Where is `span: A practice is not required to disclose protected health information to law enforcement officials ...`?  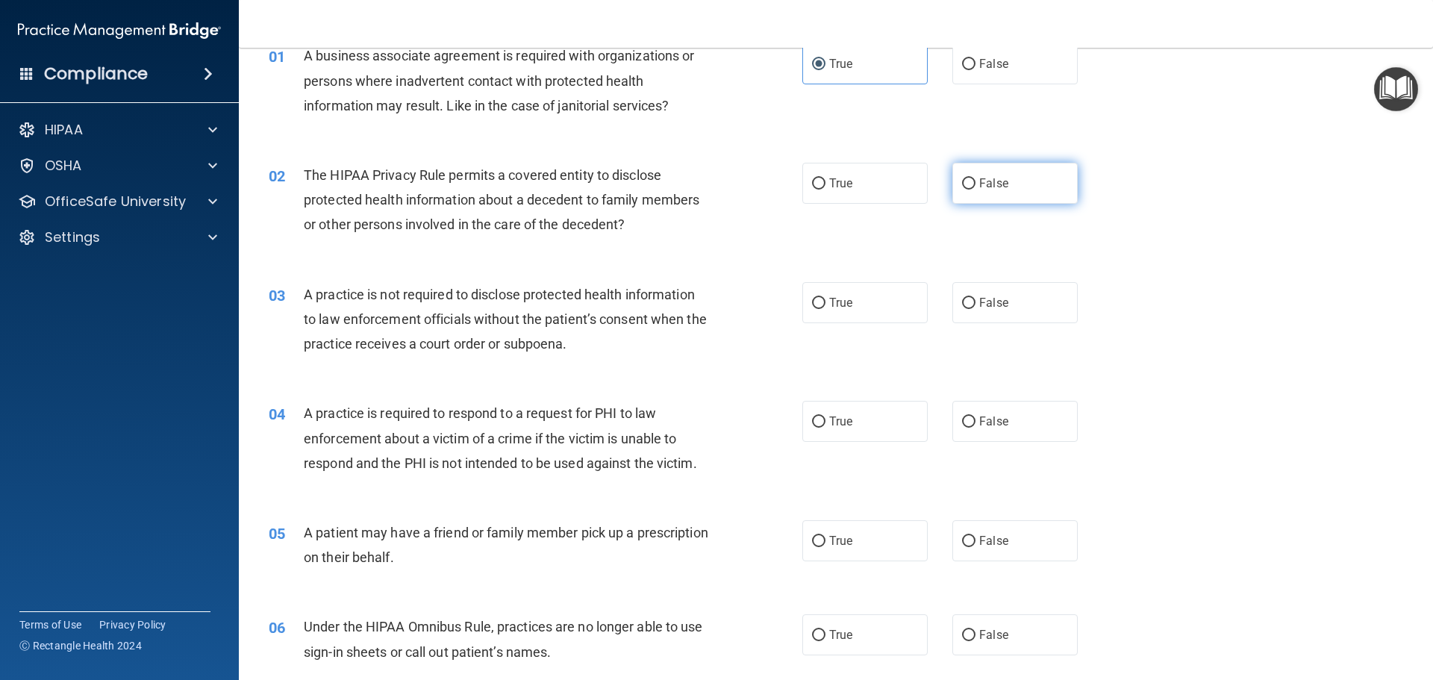
span: A practice is not required to disclose protected health information to law enforcement officials ... is located at coordinates (505, 319).